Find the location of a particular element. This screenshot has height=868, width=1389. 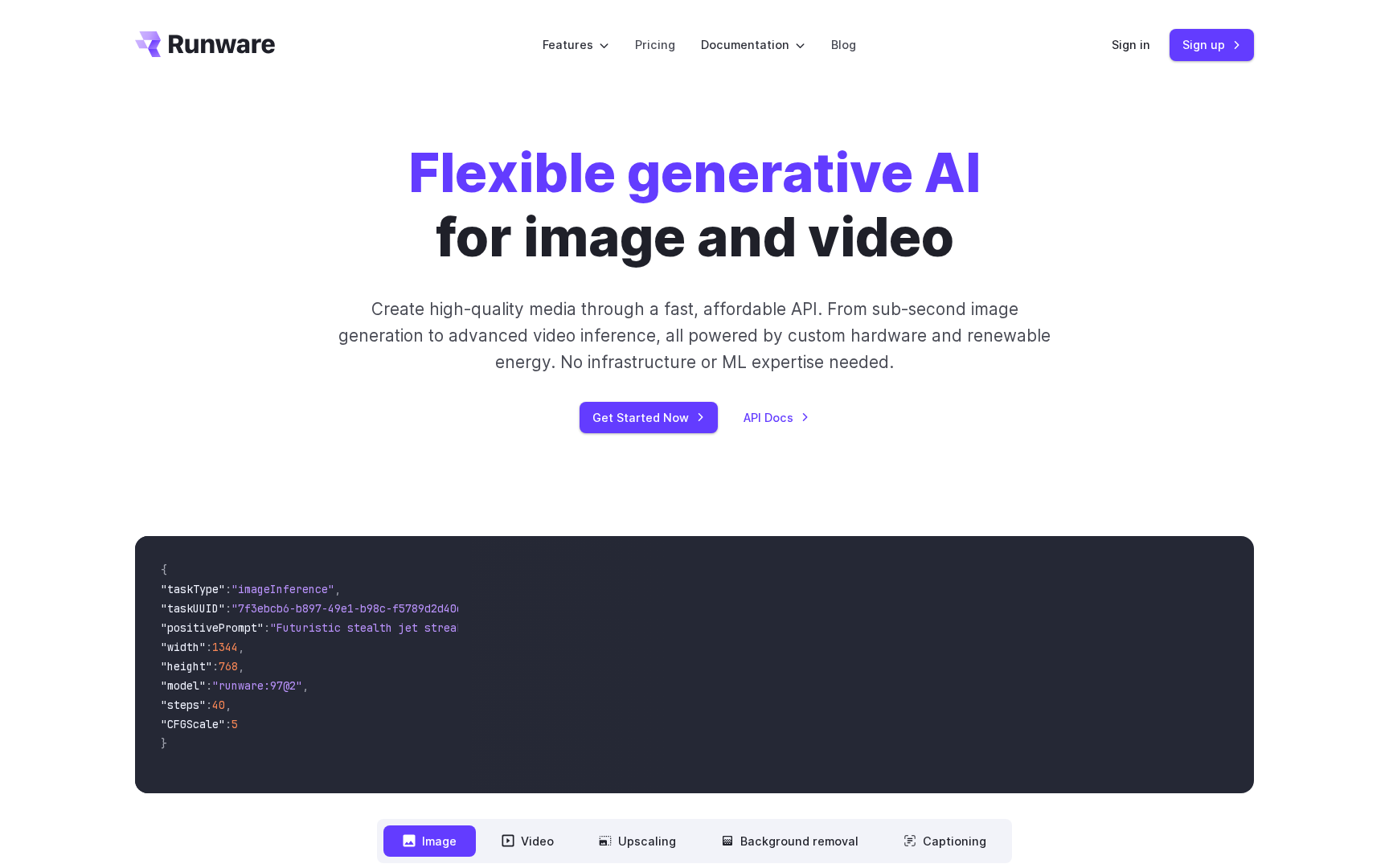

a: Get Started Now is located at coordinates (649, 417).